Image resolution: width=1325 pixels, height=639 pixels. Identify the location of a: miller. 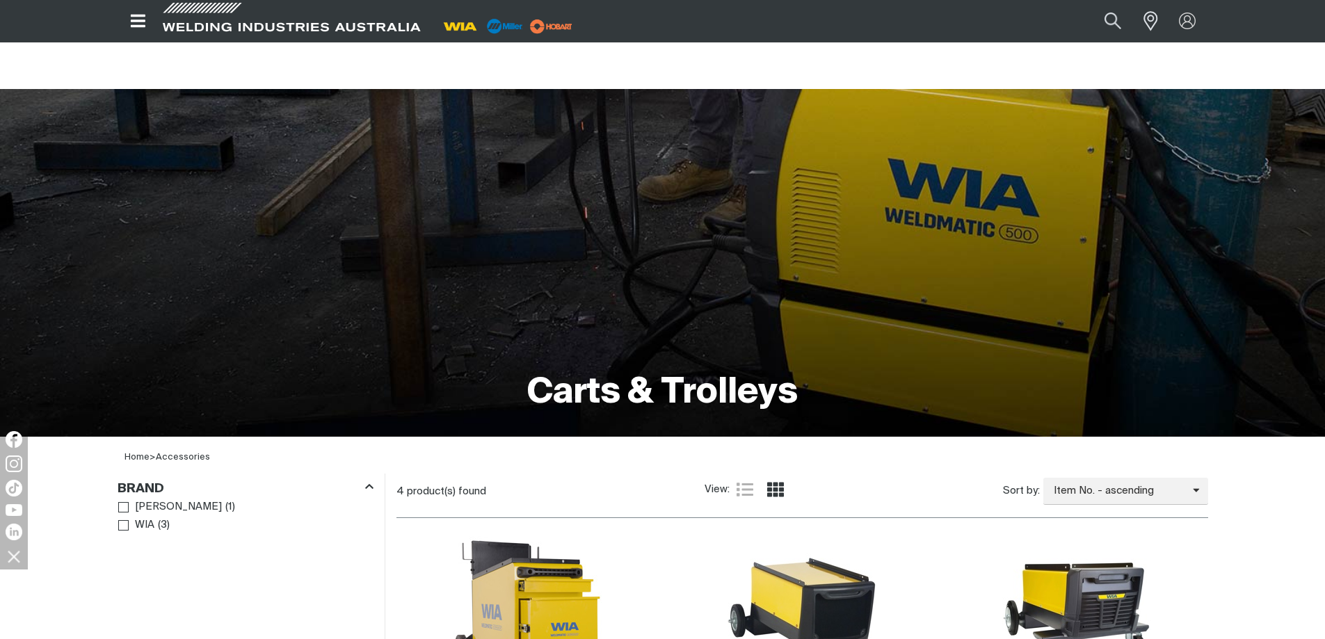
(551, 26).